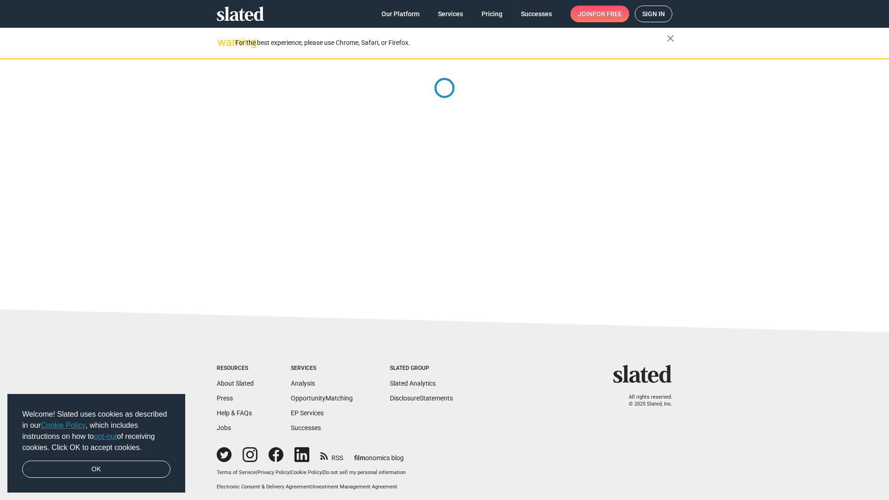  What do you see at coordinates (223, 42) in the screenshot?
I see `mat-icon: warning` at bounding box center [223, 42].